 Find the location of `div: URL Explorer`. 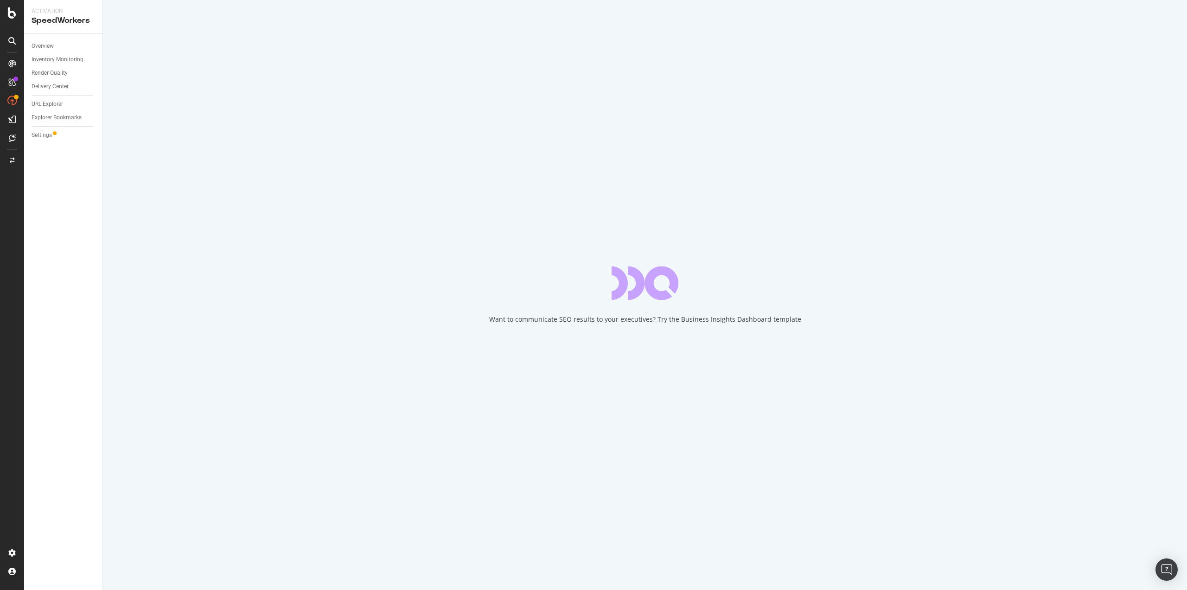

div: URL Explorer is located at coordinates (47, 104).